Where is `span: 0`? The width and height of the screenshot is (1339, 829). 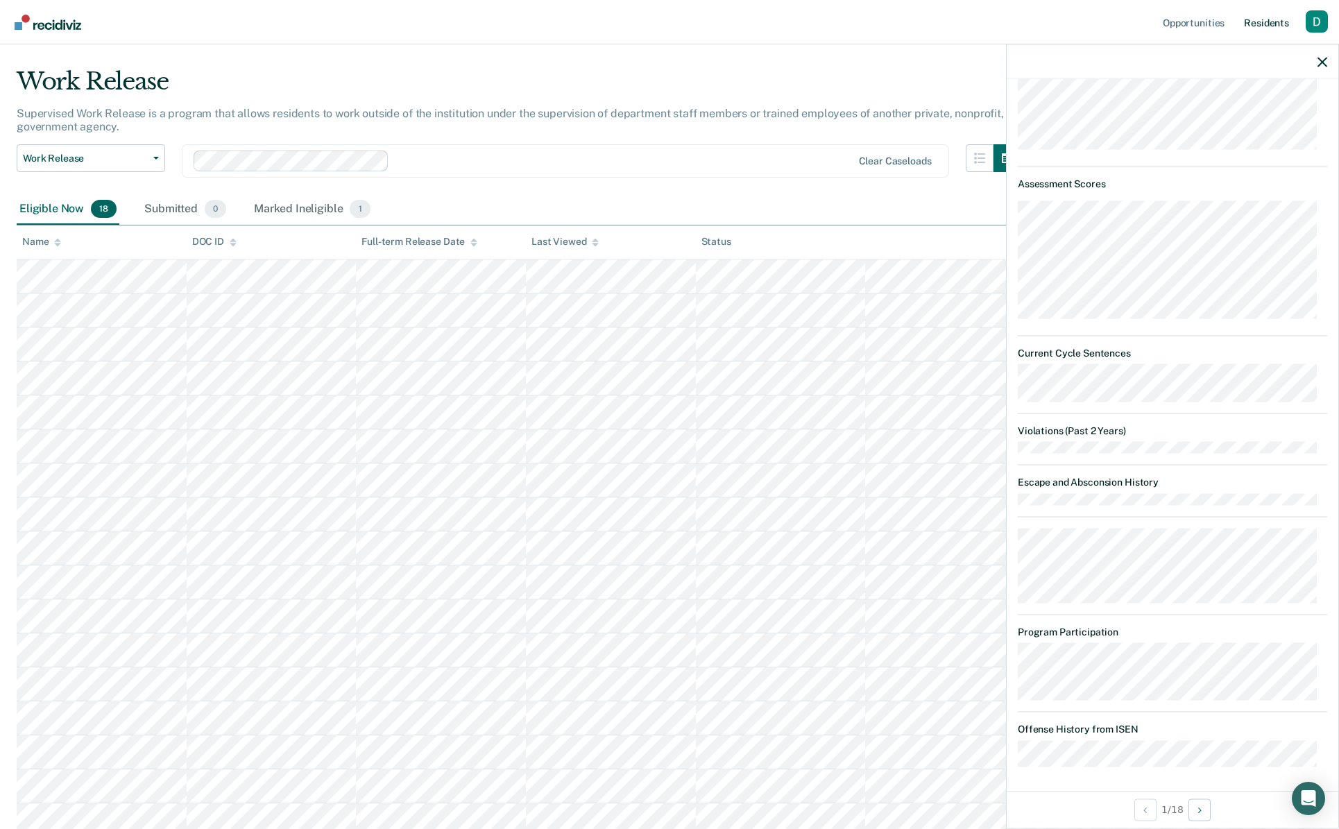 span: 0 is located at coordinates (215, 209).